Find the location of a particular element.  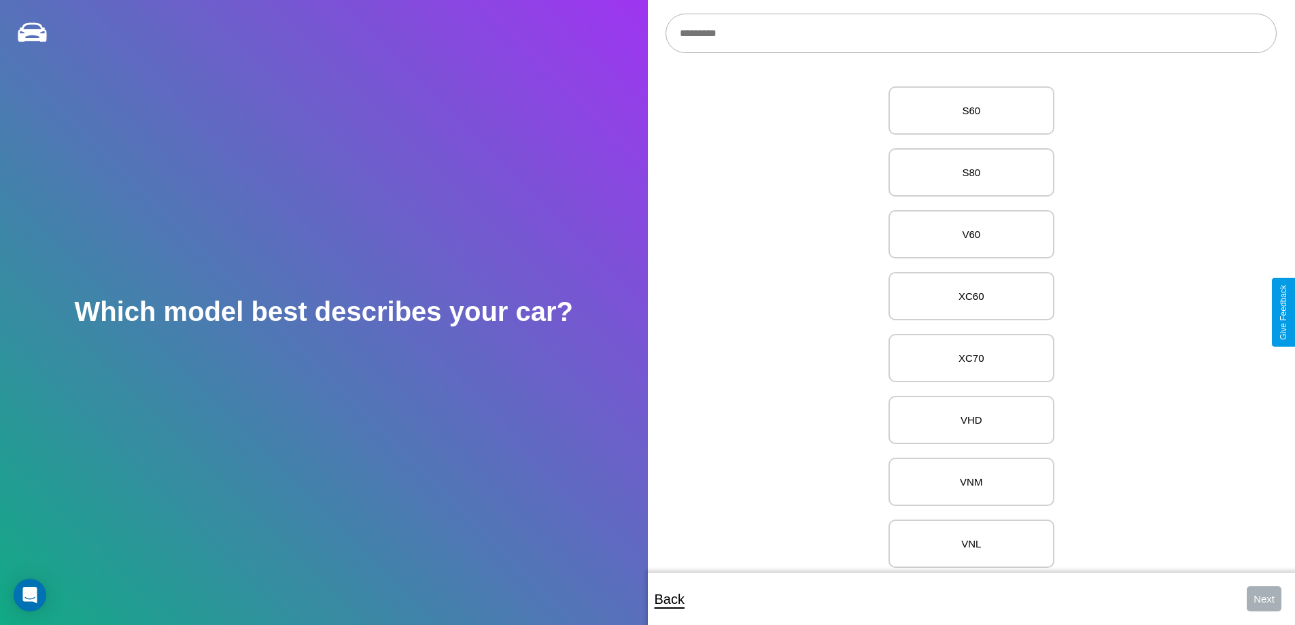

p: V60 is located at coordinates (971, 234).